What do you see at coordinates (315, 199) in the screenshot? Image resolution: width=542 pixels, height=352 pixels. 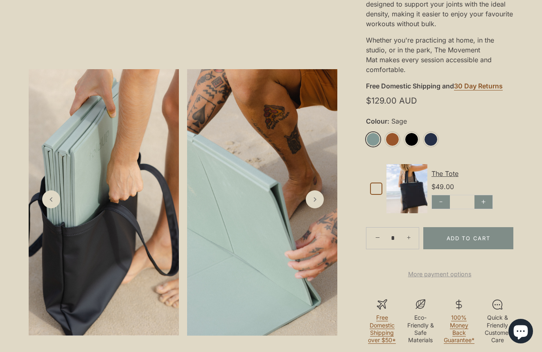 I see `a: Next slide` at bounding box center [315, 199].